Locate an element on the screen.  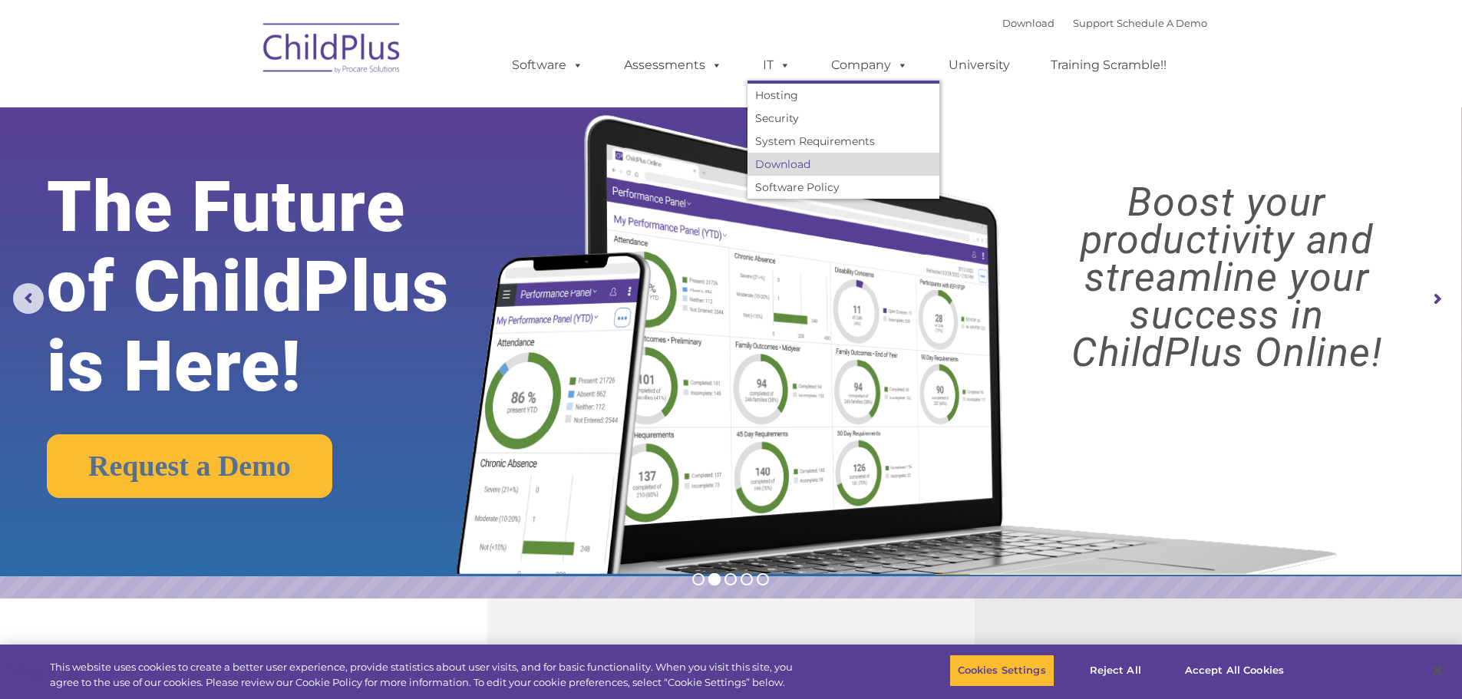
button: Reject All is located at coordinates (1115, 671).